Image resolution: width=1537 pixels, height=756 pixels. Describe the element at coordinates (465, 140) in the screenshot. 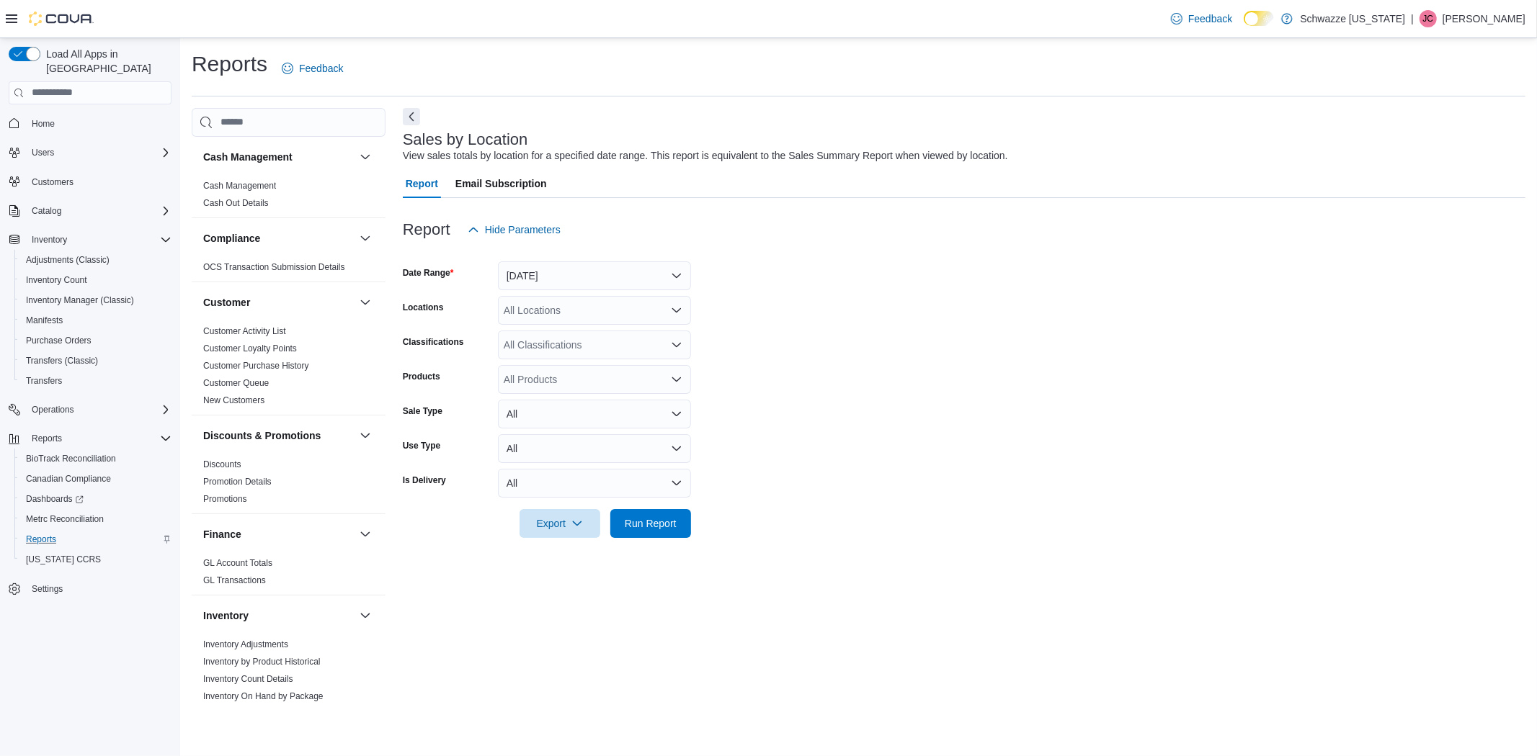

I see `h3: Sales by Location` at that location.